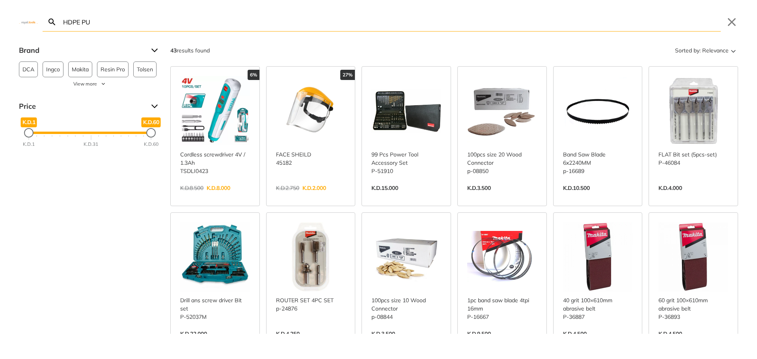  What do you see at coordinates (113, 69) in the screenshot?
I see `span: Resin Pro` at bounding box center [113, 69].